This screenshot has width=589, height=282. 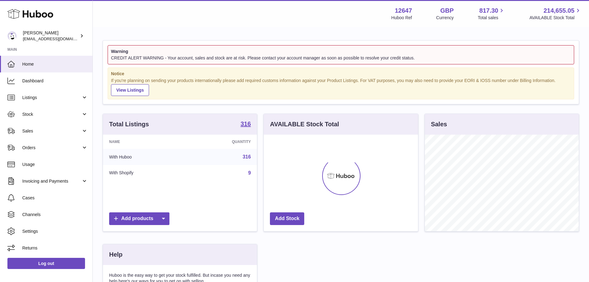 What do you see at coordinates (287, 218) in the screenshot?
I see `a: Add Stock` at bounding box center [287, 218].